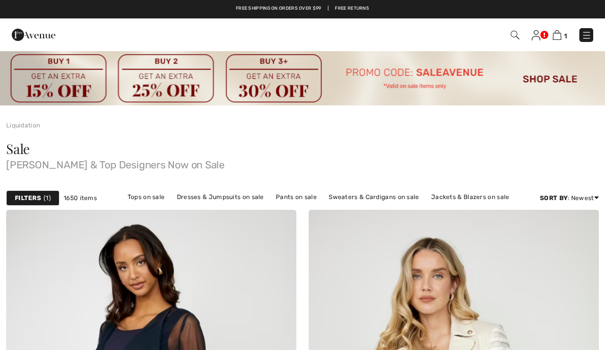 Image resolution: width=605 pixels, height=350 pixels. What do you see at coordinates (535, 35) in the screenshot?
I see `img: My Info` at bounding box center [535, 35].